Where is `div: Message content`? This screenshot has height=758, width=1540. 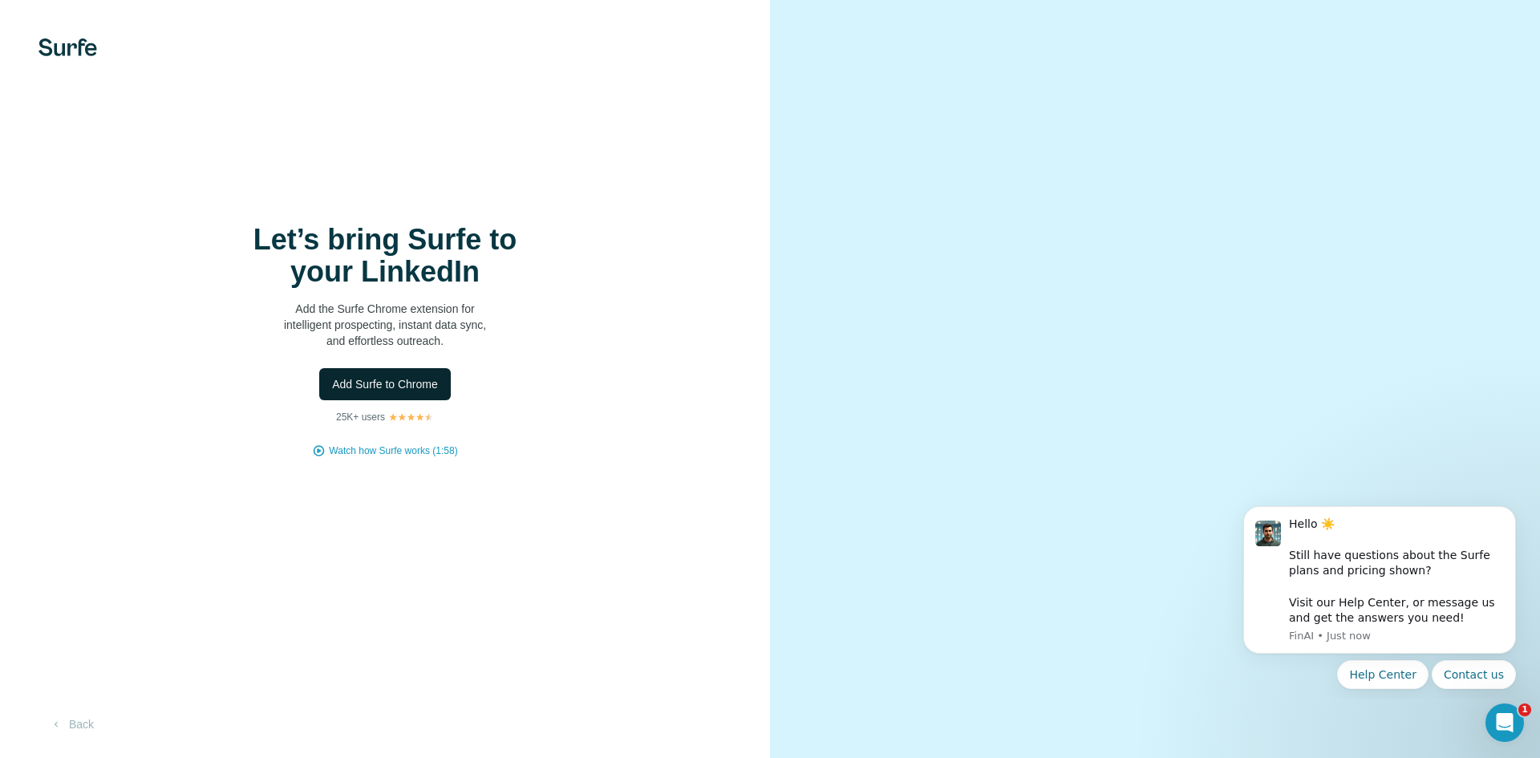
div: Message content is located at coordinates (177, 79).